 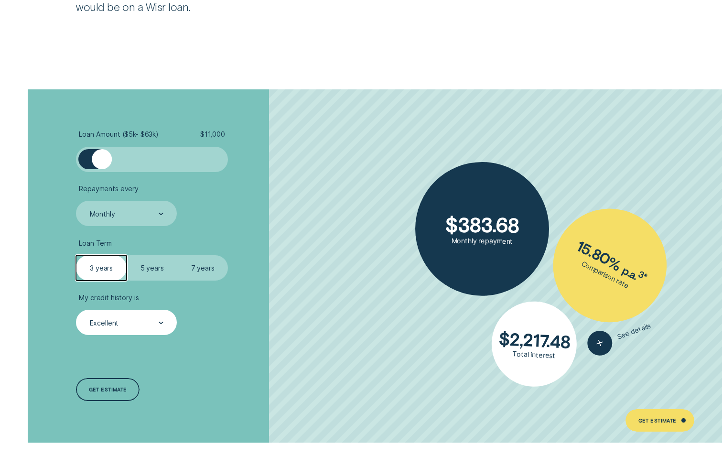 What do you see at coordinates (213, 134) in the screenshot?
I see `span: $ 11,000` at bounding box center [213, 134].